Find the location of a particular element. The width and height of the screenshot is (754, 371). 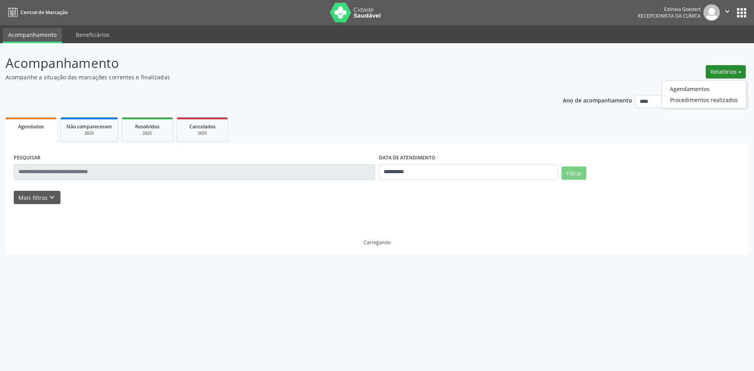

span: Central de Marcação is located at coordinates (44, 12).